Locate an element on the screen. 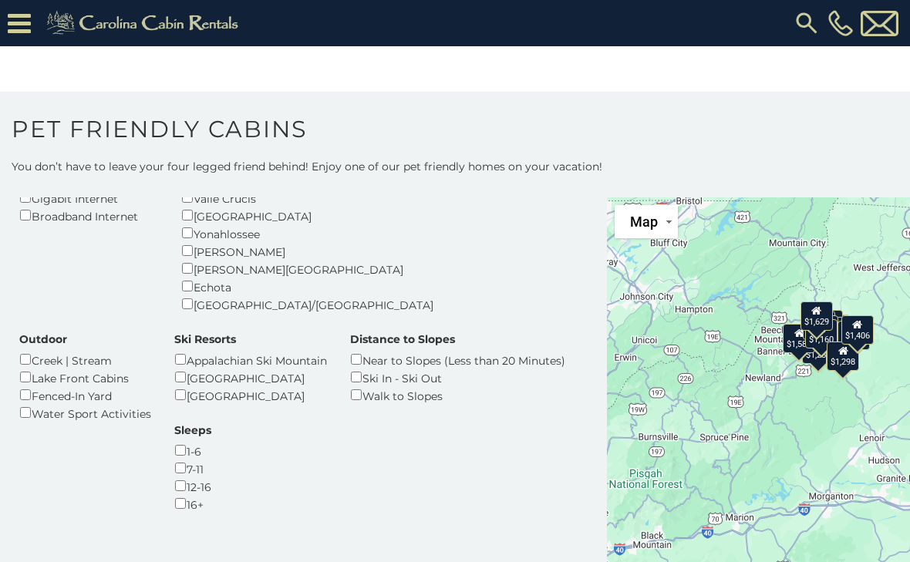 This screenshot has width=910, height=562. div: Fenced-In Yard is located at coordinates (85, 395).